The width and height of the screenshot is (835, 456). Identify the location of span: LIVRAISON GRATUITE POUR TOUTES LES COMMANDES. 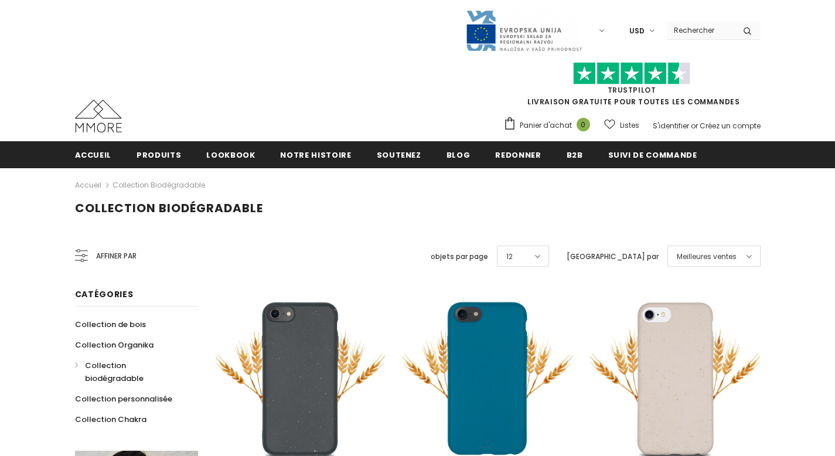
(632, 87).